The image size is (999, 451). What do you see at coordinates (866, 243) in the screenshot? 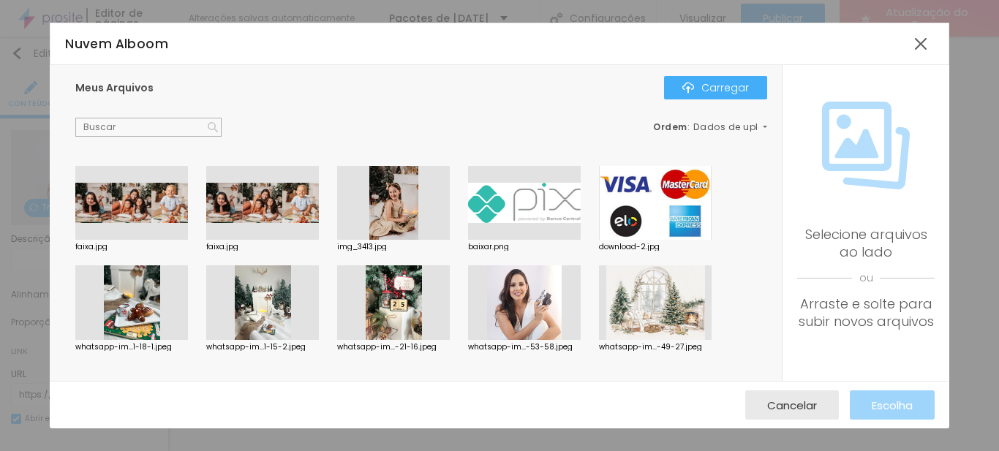
I see `font: Selecione arquivos ao lado` at bounding box center [866, 243].